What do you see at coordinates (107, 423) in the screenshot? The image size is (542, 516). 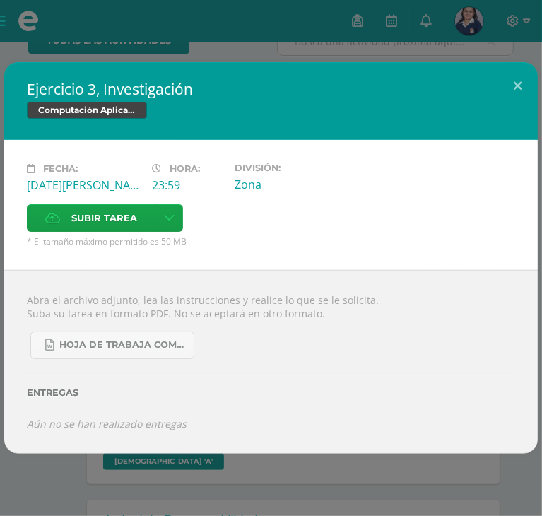 I see `i: Aún no se han realizado entregas` at bounding box center [107, 423].